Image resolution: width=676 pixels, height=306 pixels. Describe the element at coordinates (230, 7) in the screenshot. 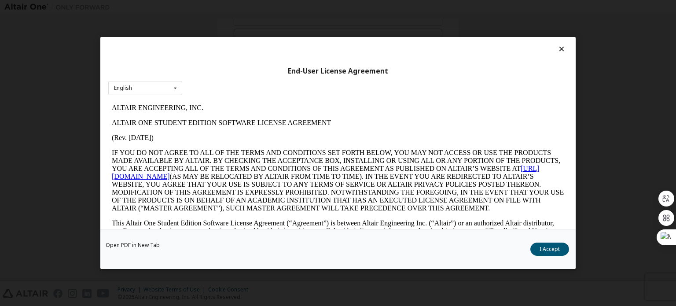

I see `p: ALTAIR ENGINEERING, INC.` at that location.